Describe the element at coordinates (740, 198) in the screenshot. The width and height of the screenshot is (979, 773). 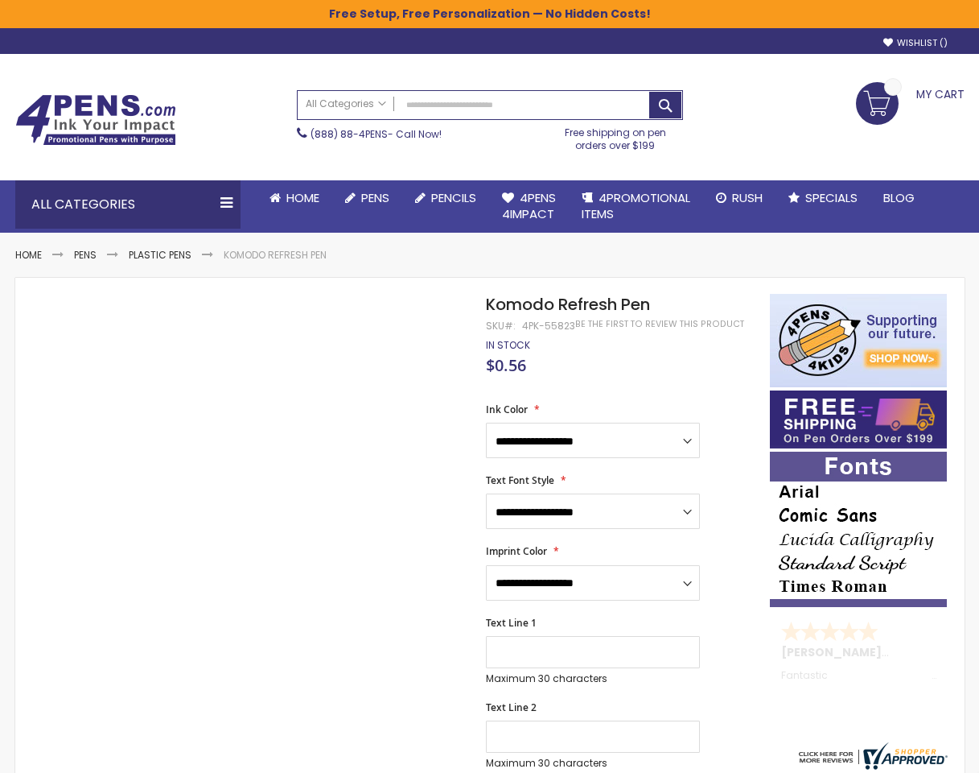
I see `a: Rush` at that location.